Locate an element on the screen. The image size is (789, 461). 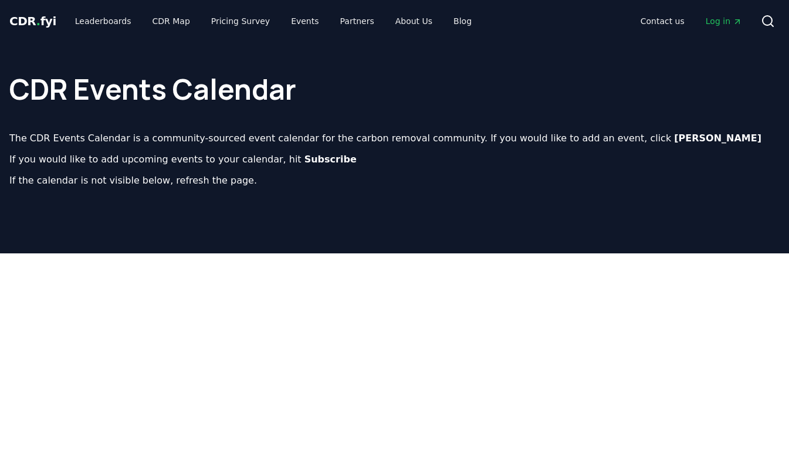
a: About Us is located at coordinates (414, 21).